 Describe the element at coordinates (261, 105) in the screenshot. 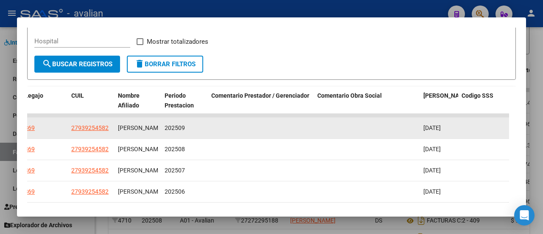

I see `datatable-header-cell: Comentario Prestador / Gerenciador` at that location.